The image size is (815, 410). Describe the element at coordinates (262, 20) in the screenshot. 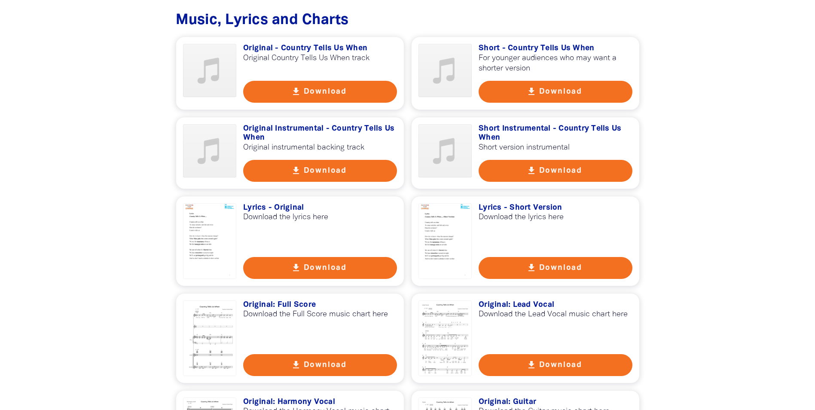

I see `span: Music, Lyrics and Charts` at that location.